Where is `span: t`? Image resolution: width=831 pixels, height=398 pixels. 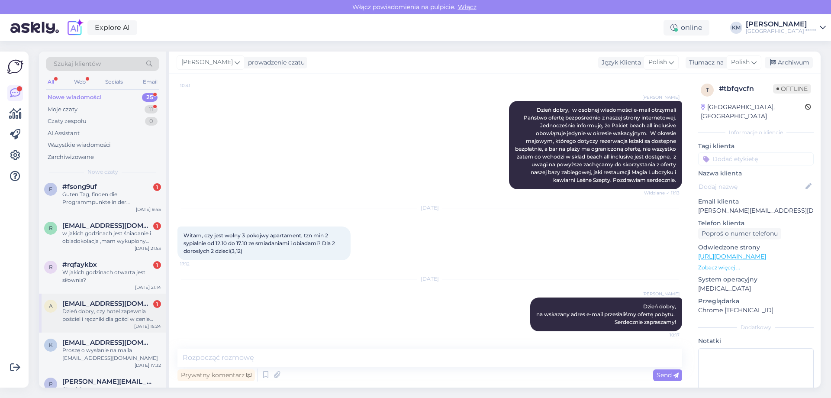 span: t is located at coordinates (708, 90).